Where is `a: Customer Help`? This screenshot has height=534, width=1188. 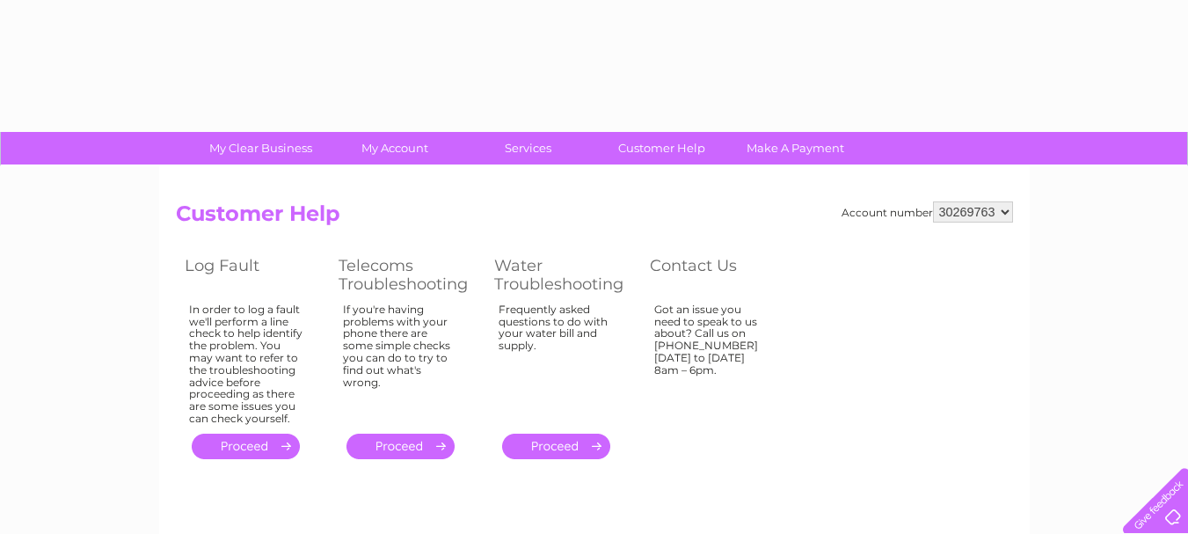
a: Customer Help is located at coordinates (662, 148).